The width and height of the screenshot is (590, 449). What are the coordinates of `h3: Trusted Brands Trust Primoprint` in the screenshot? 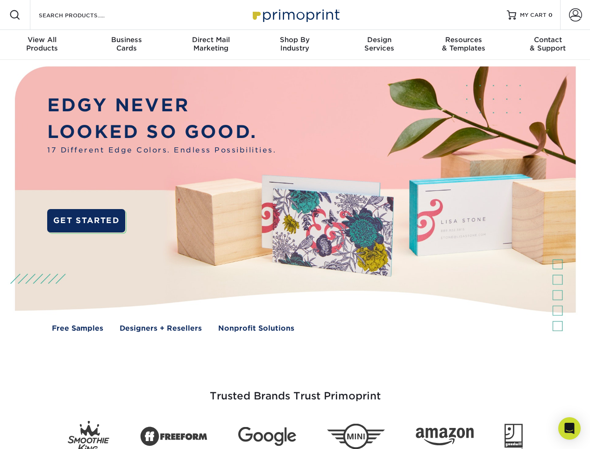 It's located at (295, 390).